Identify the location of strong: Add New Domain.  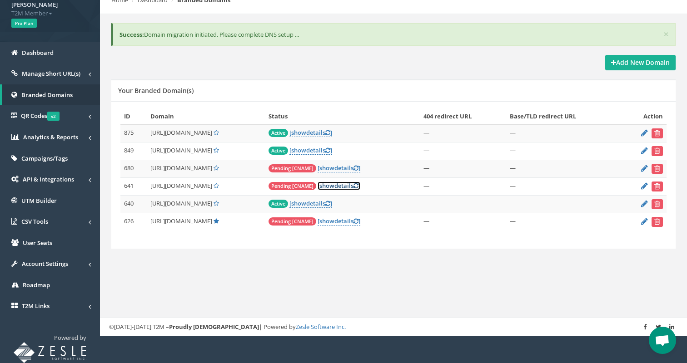
(640, 62).